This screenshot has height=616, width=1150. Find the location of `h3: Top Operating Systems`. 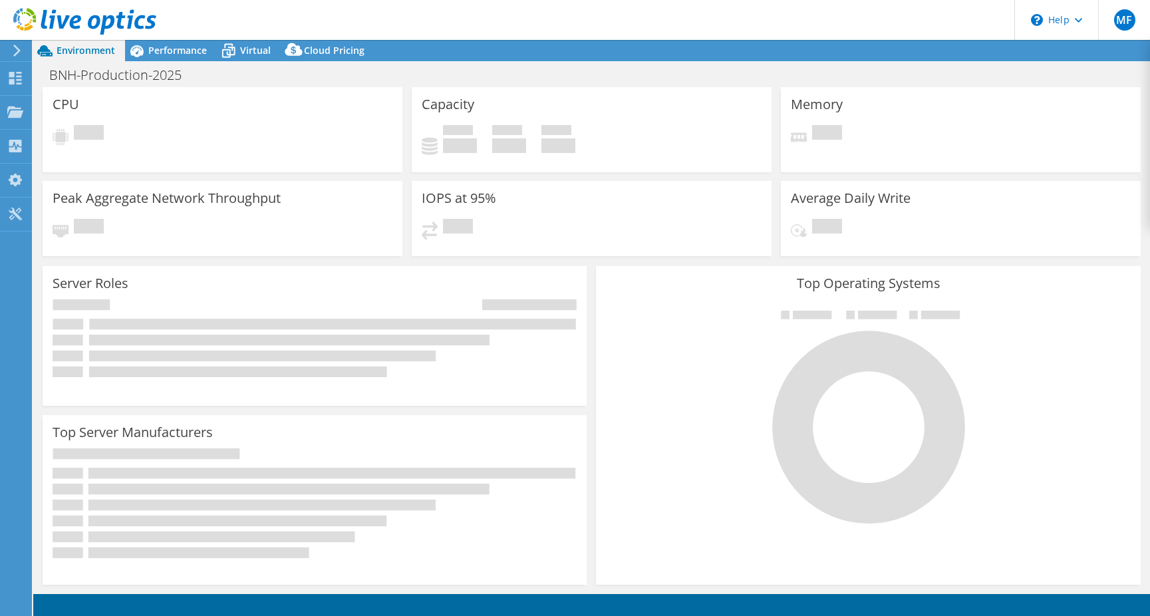

h3: Top Operating Systems is located at coordinates (868, 283).